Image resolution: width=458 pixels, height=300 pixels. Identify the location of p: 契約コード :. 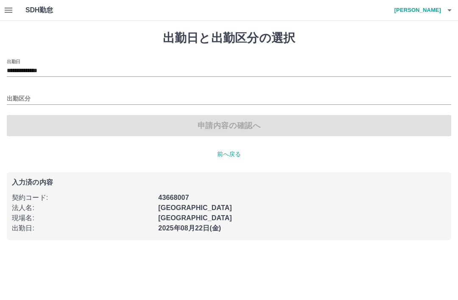
(82, 198).